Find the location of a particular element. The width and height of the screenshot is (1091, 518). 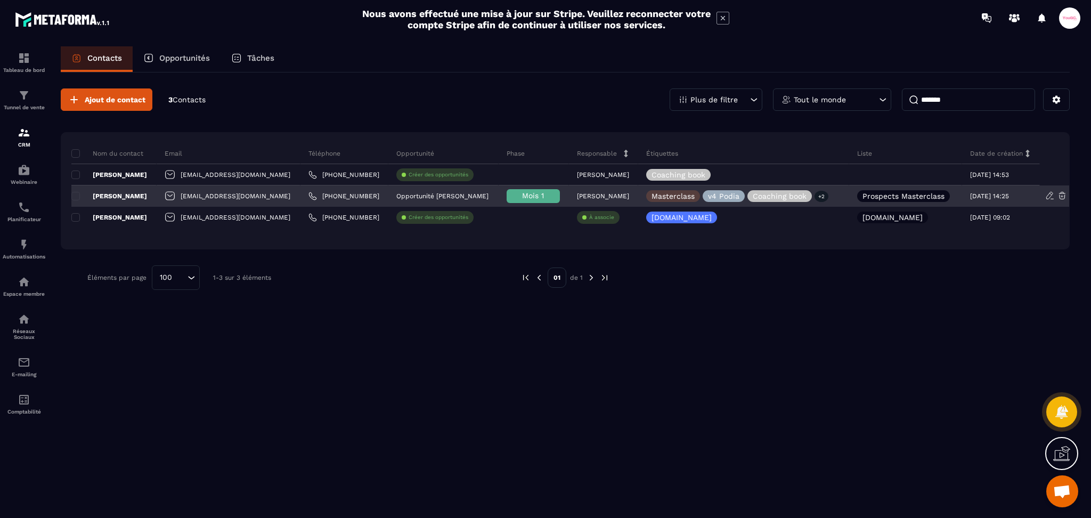

a: emailemailE-mailing is located at coordinates (24, 367).